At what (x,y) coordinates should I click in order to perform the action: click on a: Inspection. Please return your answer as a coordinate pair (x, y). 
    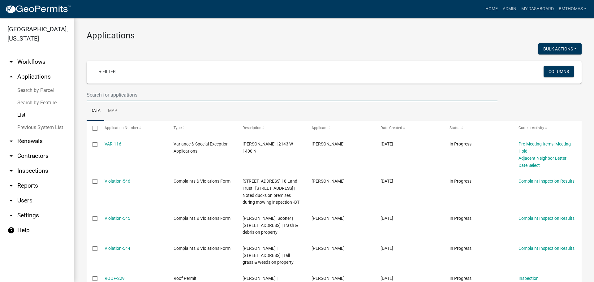
    Looking at the image, I should click on (529, 278).